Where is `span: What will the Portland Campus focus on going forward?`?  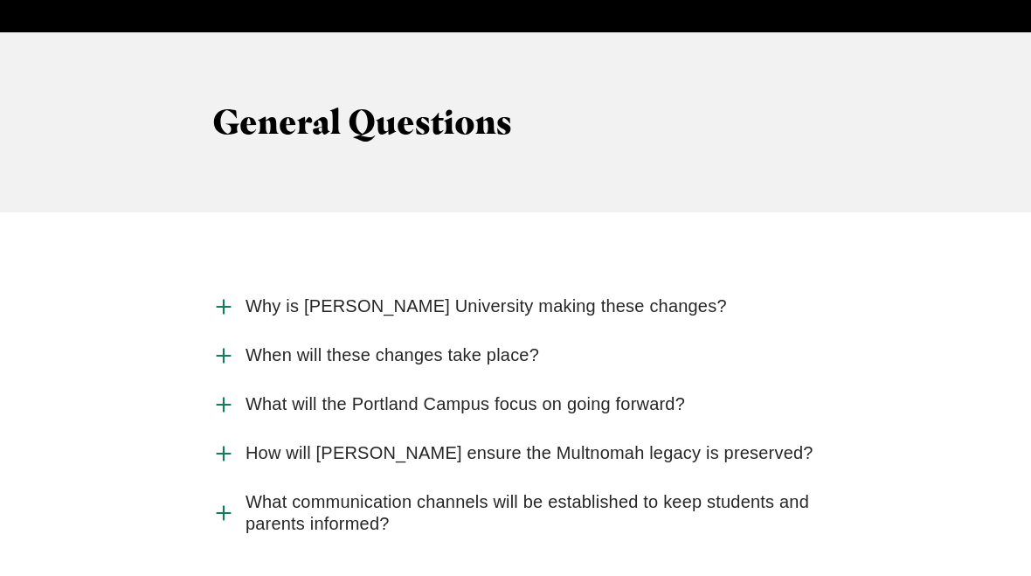
span: What will the Portland Campus focus on going forward? is located at coordinates (465, 404).